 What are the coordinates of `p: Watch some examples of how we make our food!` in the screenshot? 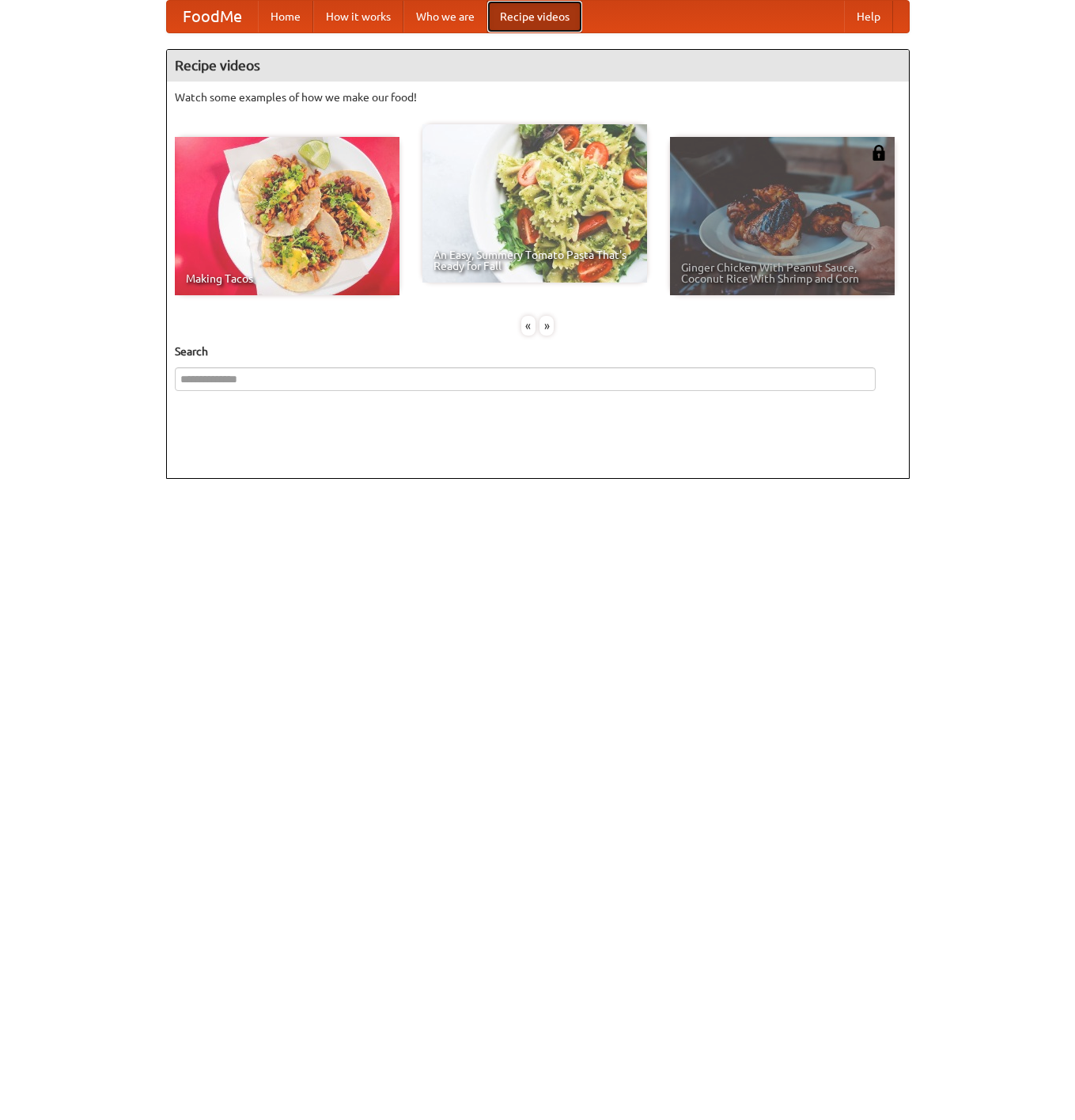 It's located at (538, 98).